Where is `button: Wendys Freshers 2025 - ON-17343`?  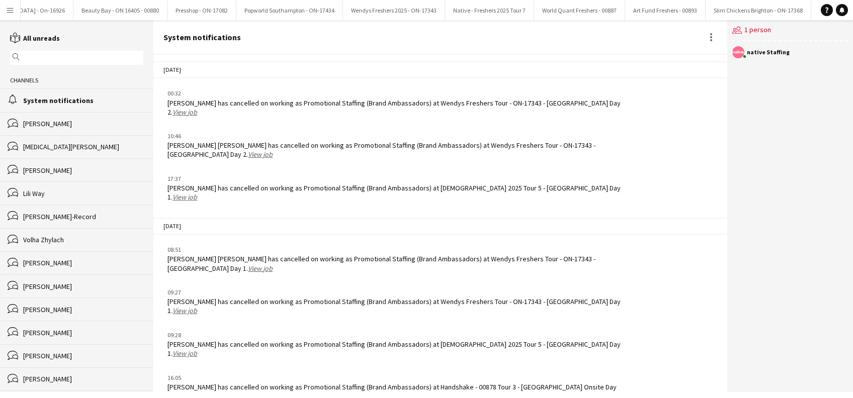 button: Wendys Freshers 2025 - ON-17343 is located at coordinates (394, 10).